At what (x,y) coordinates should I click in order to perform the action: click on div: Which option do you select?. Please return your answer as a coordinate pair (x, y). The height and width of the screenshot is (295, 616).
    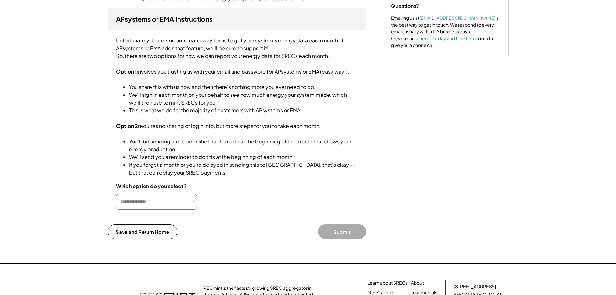
    Looking at the image, I should click on (151, 186).